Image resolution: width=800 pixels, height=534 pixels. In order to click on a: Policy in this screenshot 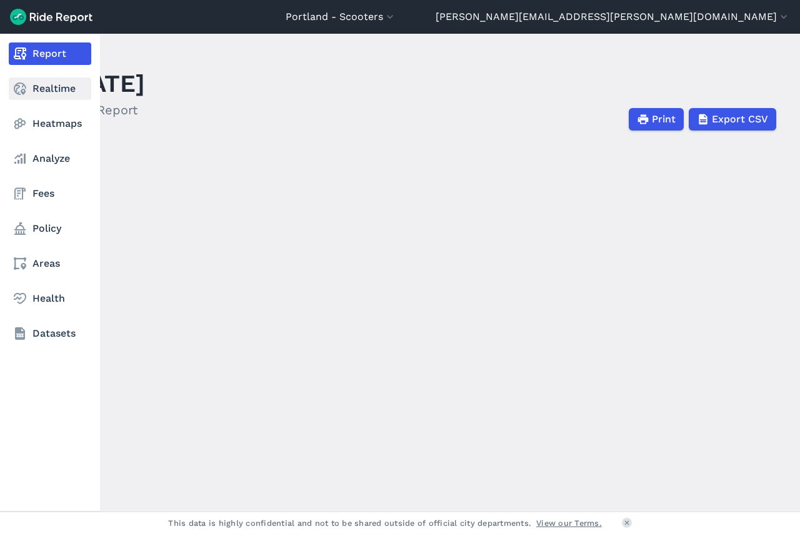, I will do `click(50, 229)`.